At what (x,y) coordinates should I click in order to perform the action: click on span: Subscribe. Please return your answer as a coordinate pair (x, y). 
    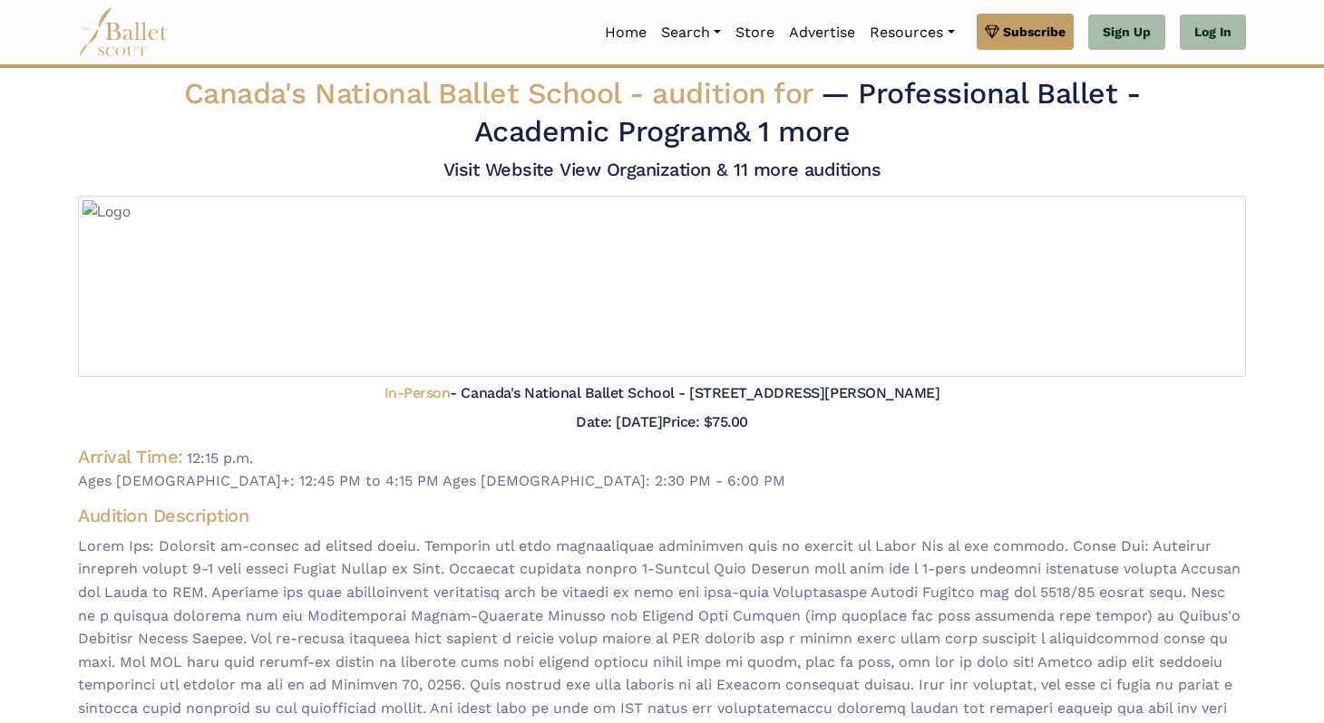
    Looking at the image, I should click on (1033, 32).